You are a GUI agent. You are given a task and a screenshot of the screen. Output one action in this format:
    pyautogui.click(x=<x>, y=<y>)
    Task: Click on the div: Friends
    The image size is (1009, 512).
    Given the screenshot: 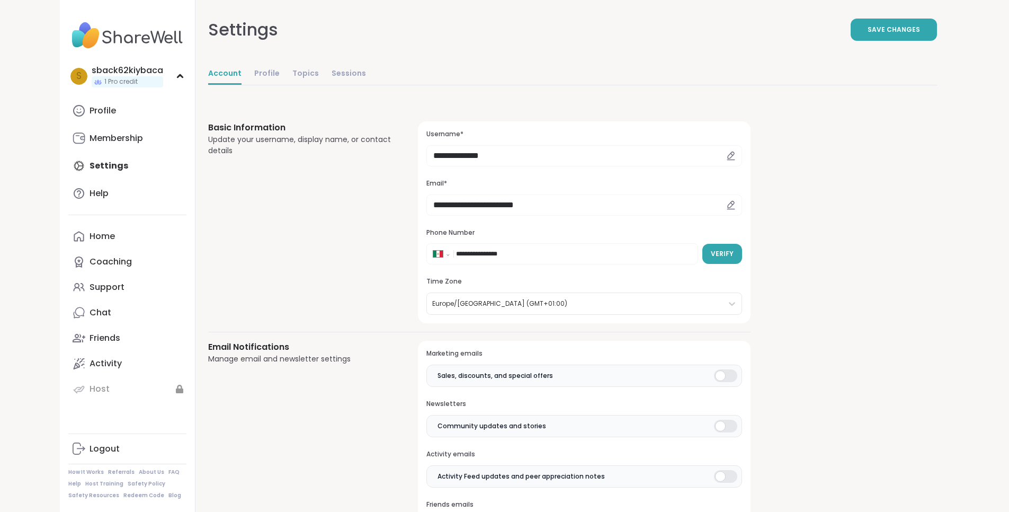 What is the action you would take?
    pyautogui.click(x=105, y=338)
    